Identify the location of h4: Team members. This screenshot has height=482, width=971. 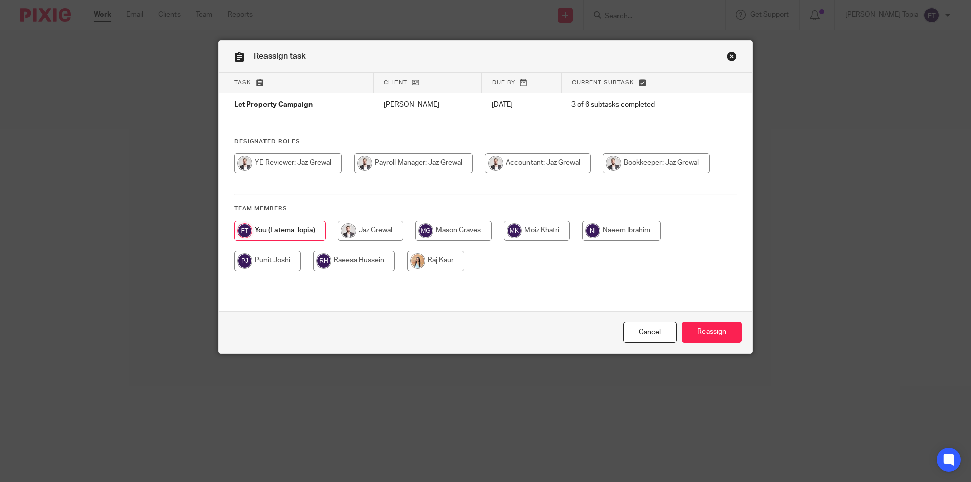
(486, 209).